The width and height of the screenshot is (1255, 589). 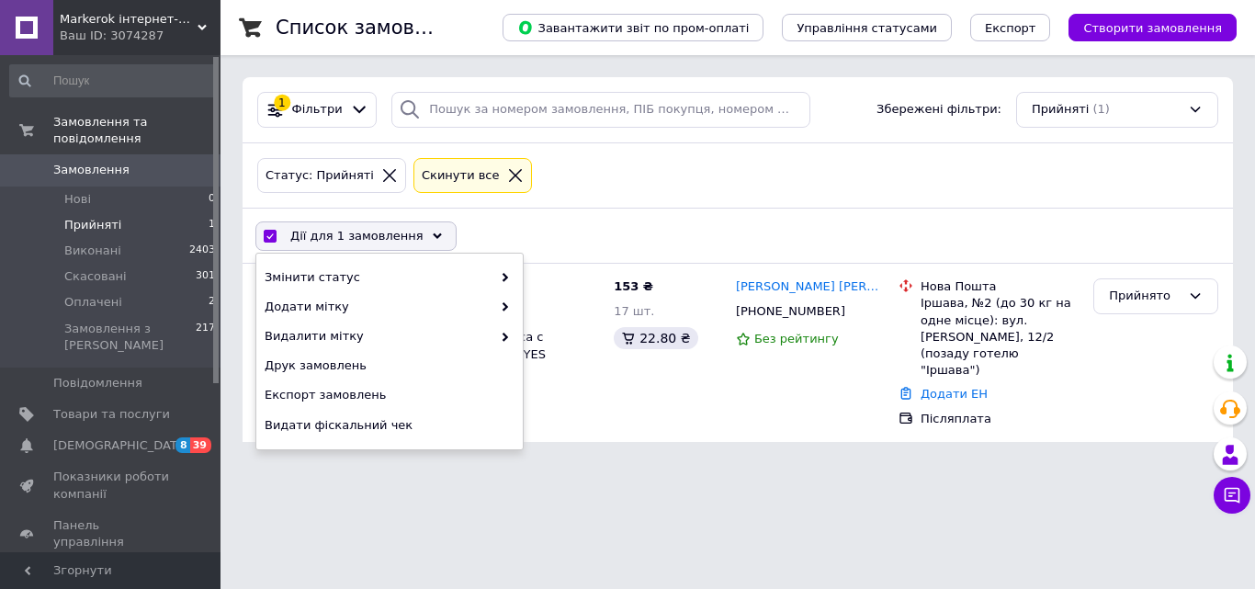 What do you see at coordinates (111, 534) in the screenshot?
I see `span: Панель управління` at bounding box center [111, 534].